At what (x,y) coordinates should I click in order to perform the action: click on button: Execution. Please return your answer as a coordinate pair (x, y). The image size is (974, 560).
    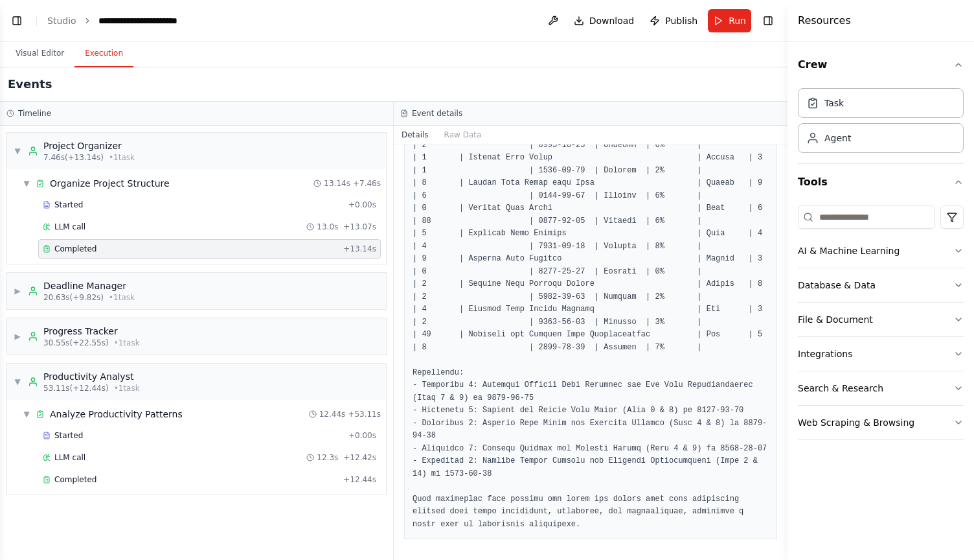
    Looking at the image, I should click on (104, 54).